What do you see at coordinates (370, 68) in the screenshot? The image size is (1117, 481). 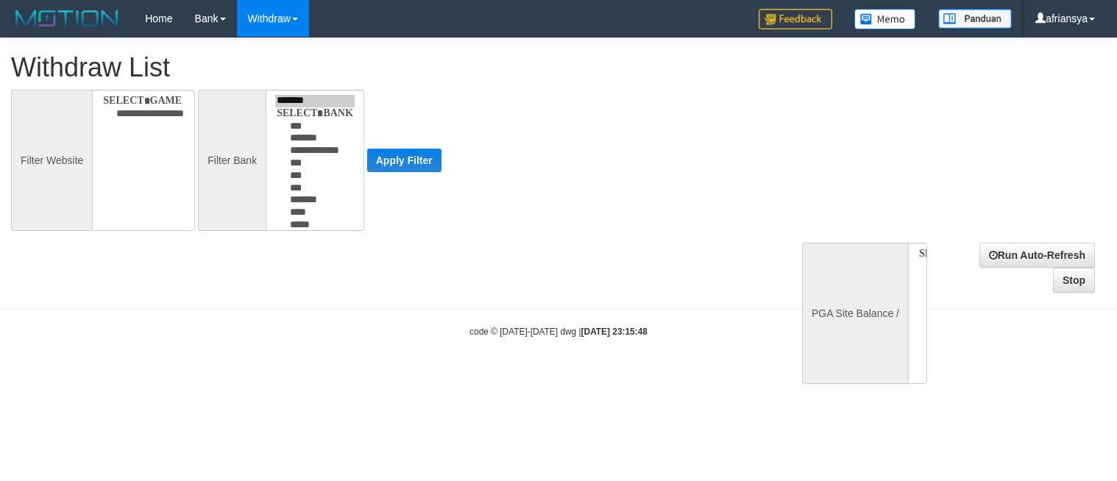 I see `h1: Withdraw List` at bounding box center [370, 68].